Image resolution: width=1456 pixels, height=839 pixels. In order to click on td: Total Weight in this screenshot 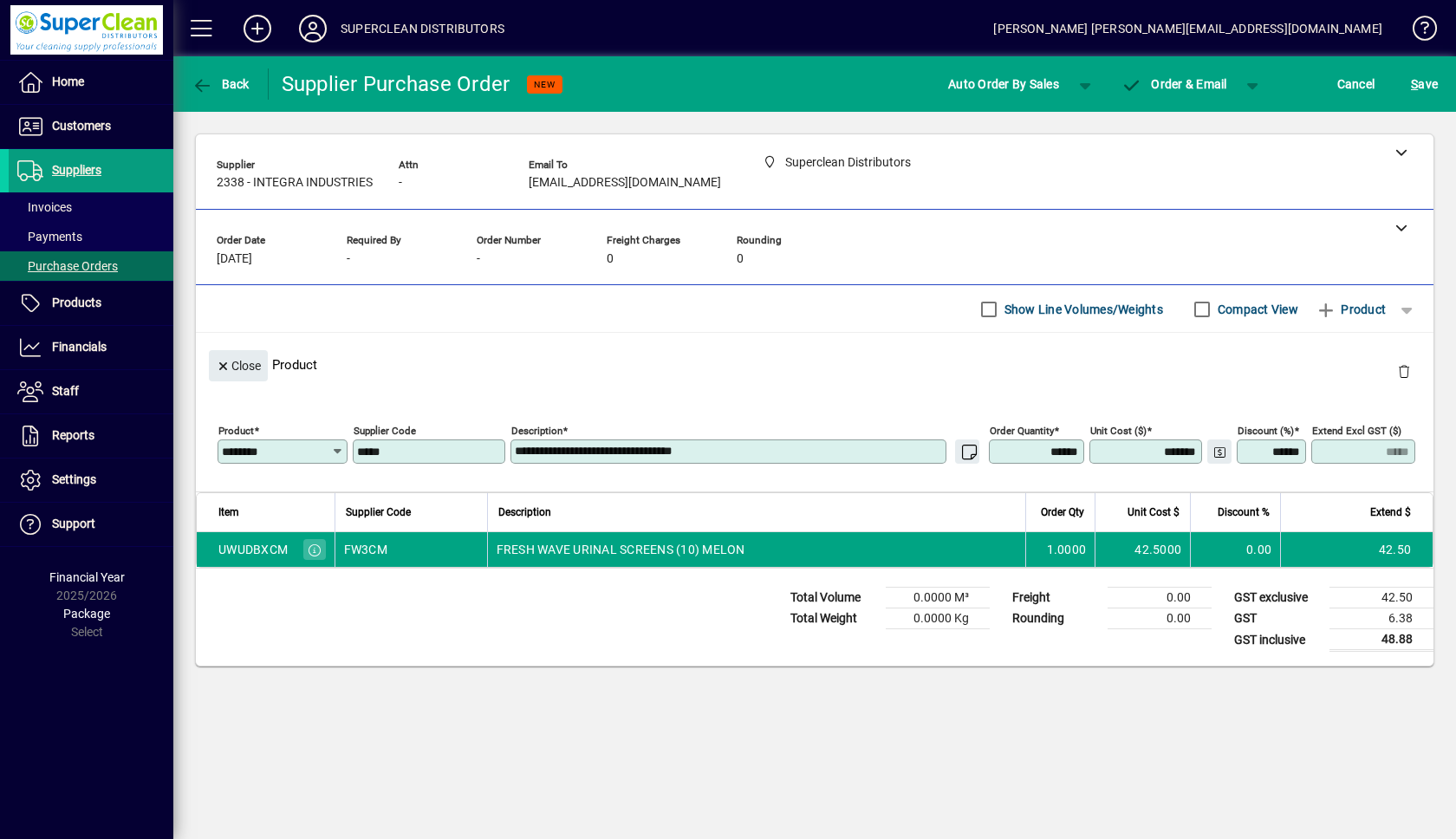, I will do `click(834, 619)`.